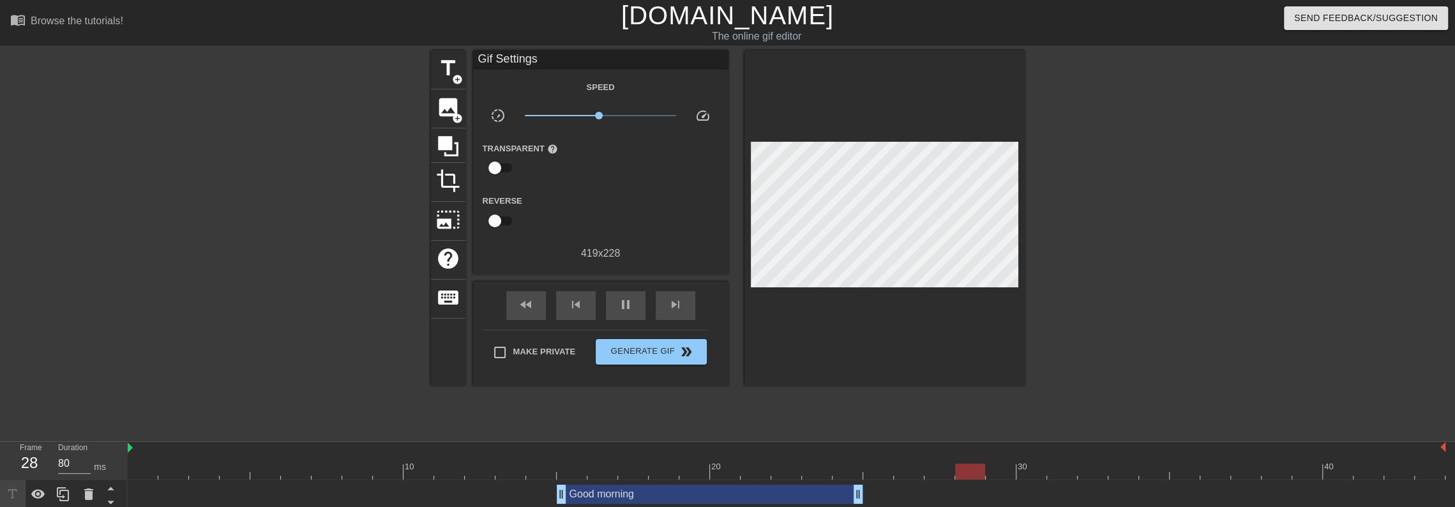  I want to click on div: Frame, so click(29, 460).